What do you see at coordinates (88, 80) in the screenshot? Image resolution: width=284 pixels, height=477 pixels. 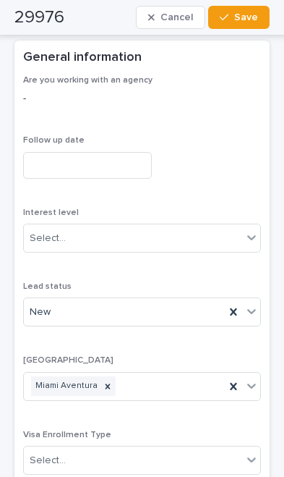 I see `span: Are you working with an agency` at bounding box center [88, 80].